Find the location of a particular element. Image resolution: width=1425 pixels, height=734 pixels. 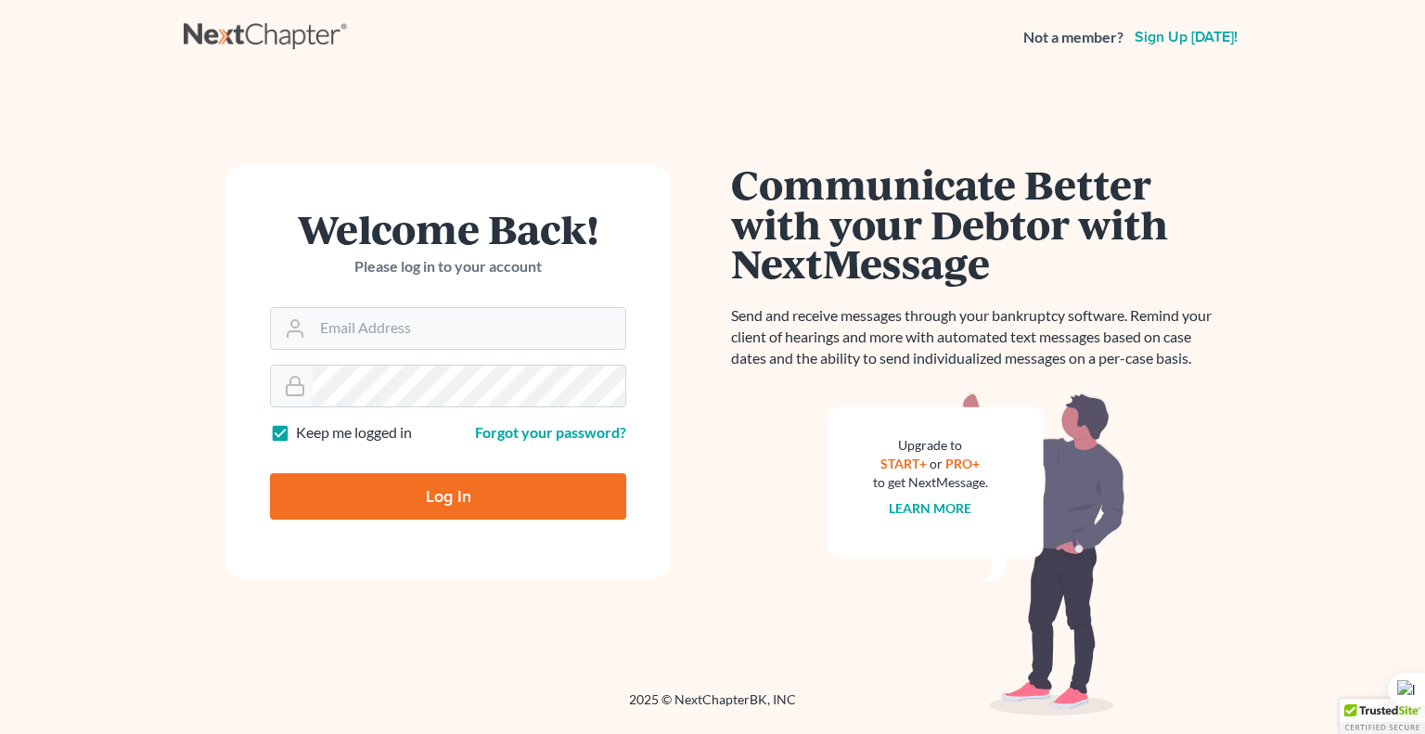

h1: Communicate Better with your Debtor with NextMessage is located at coordinates (977, 224).